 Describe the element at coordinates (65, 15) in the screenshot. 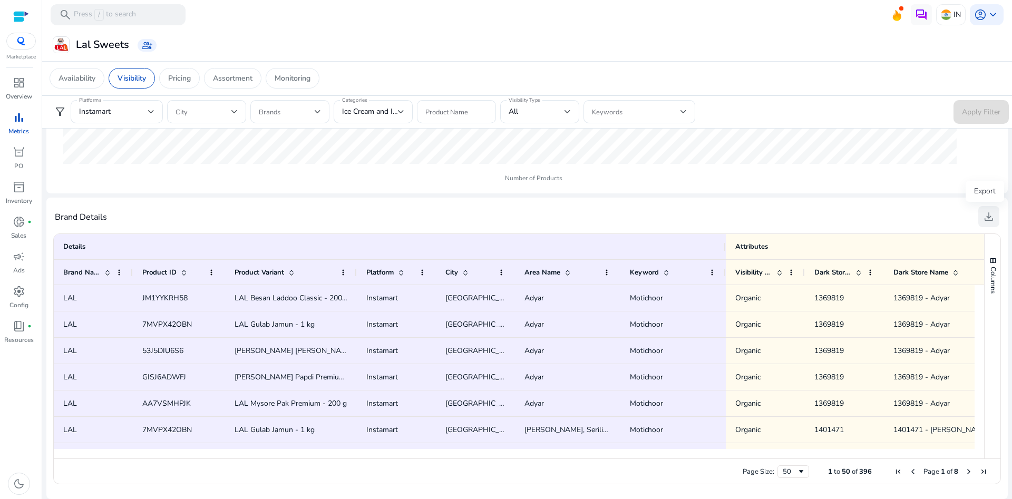

I see `span: search` at that location.